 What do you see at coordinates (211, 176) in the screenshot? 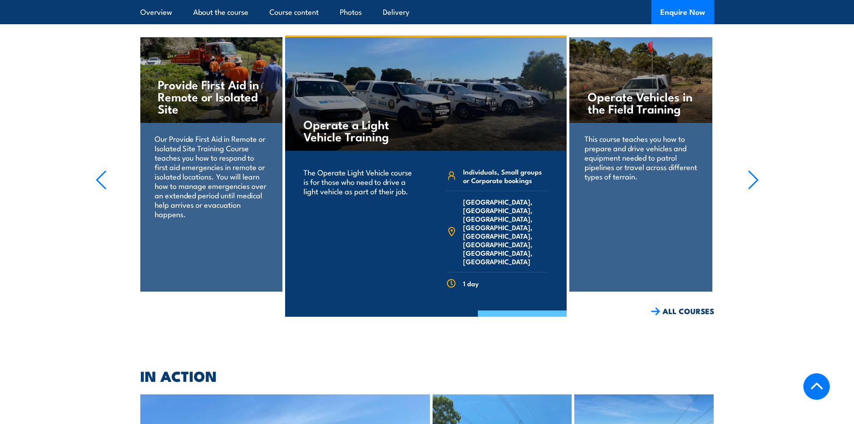
I see `p: Our Provide First Aid in Remote or Isolated Site Training Course teaches you how to respond to fi...` at bounding box center [211, 176].